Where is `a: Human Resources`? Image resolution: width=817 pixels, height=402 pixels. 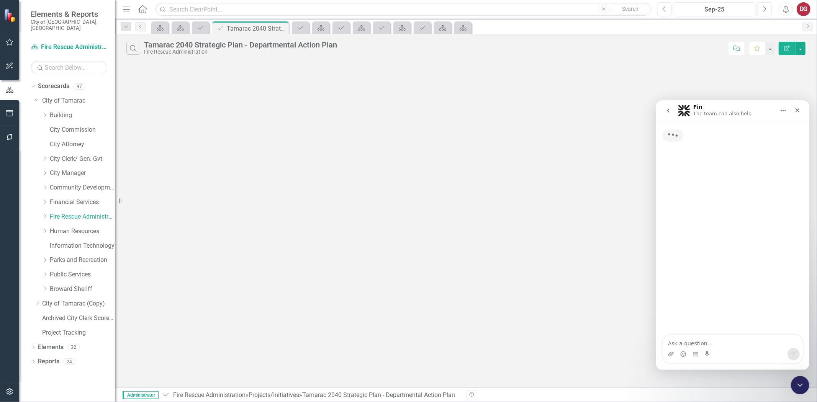
a: Human Resources is located at coordinates (82, 231).